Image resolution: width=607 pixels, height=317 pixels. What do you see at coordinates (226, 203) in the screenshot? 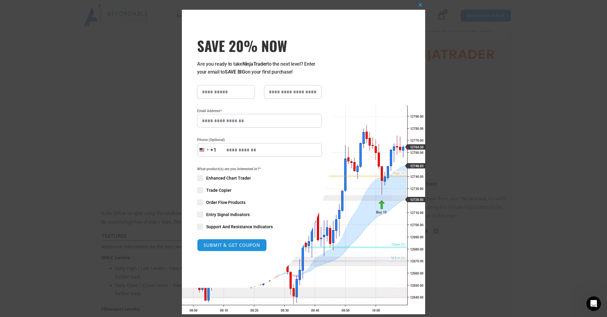
I see `span: Order Flow Products` at bounding box center [226, 203].